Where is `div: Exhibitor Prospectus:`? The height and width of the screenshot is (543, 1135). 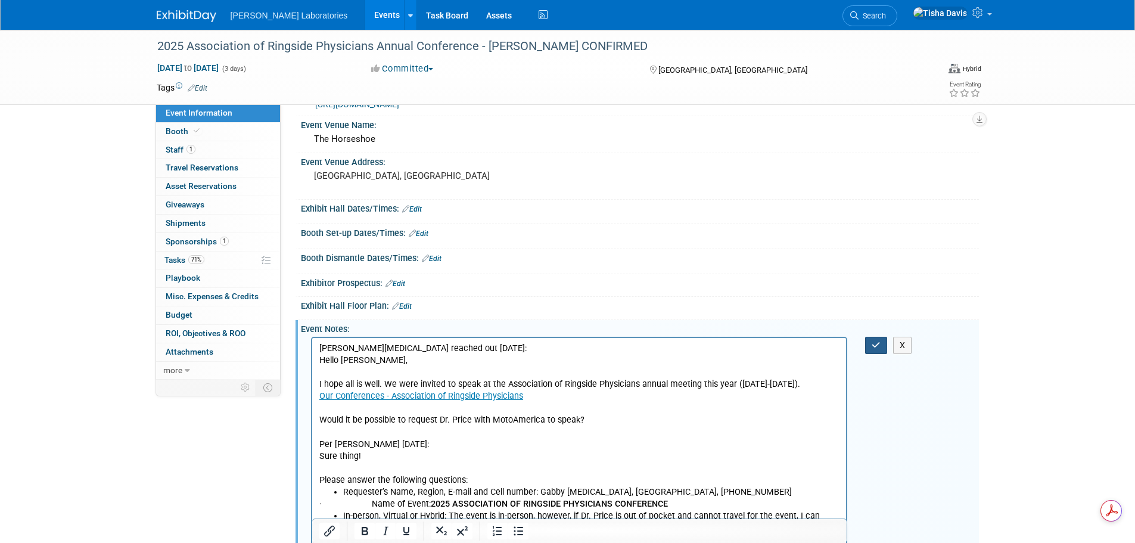 div: Exhibitor Prospectus: is located at coordinates (640, 282).